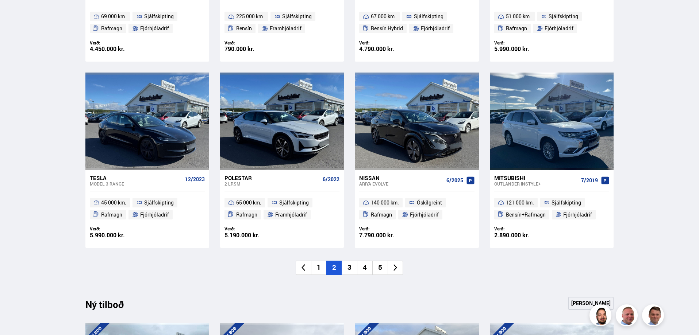 This screenshot has width=699, height=335. Describe the element at coordinates (114, 203) in the screenshot. I see `span: 45 000 km.` at that location.